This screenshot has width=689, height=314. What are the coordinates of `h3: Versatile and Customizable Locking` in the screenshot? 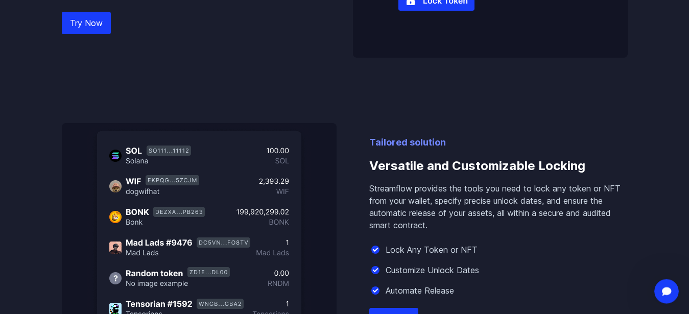 It's located at (498, 166).